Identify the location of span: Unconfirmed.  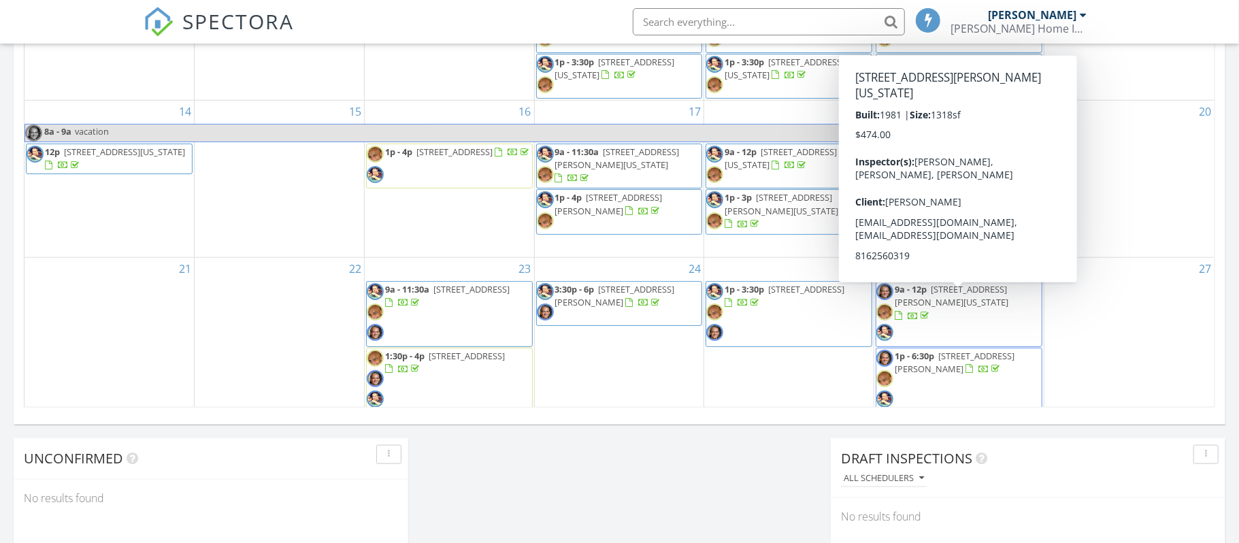
(73, 458).